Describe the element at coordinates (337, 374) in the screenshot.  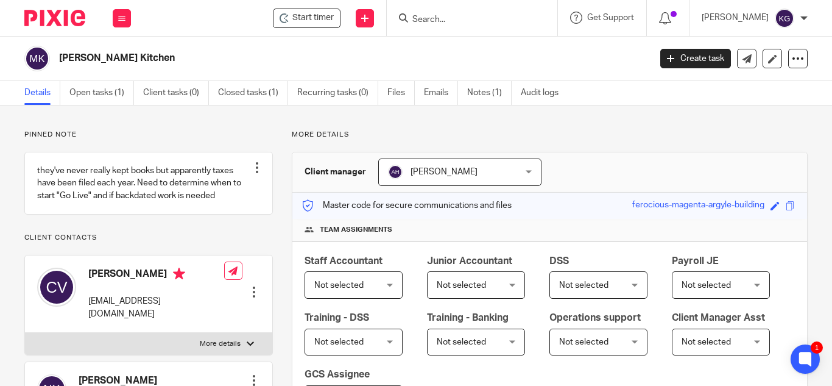
I see `span: GCS Assignee` at that location.